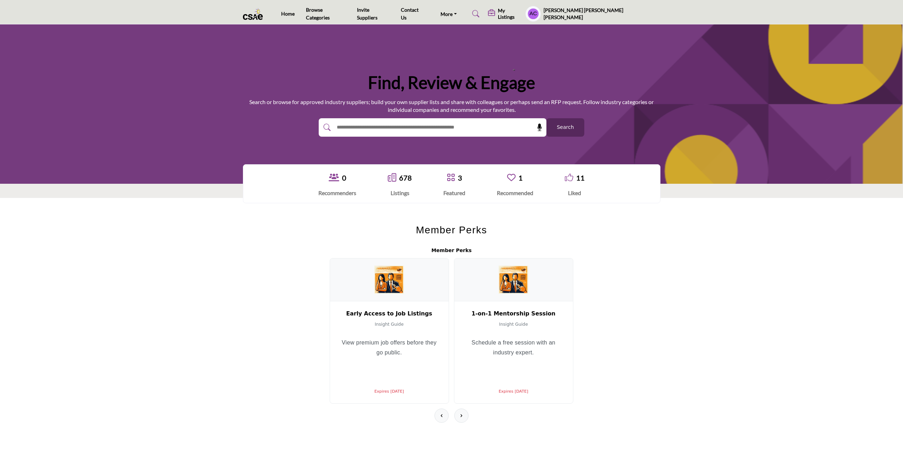  I want to click on a: Invite Suppliers, so click(367, 13).